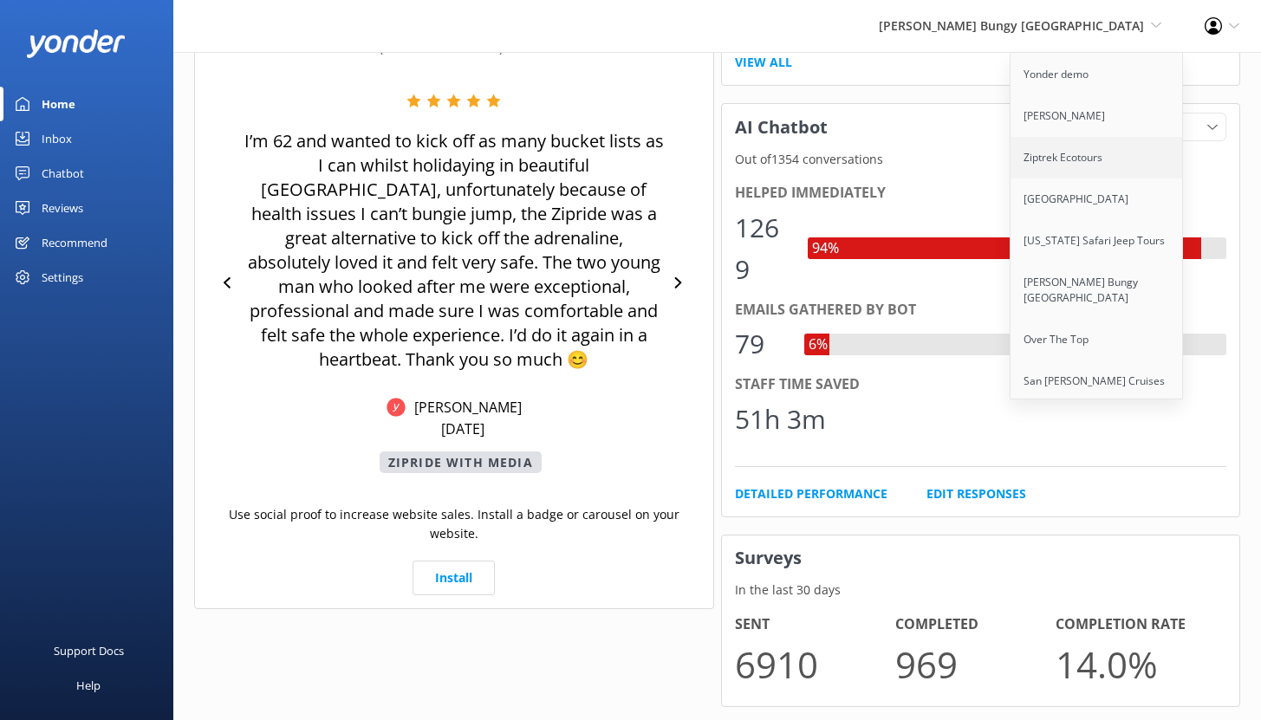  What do you see at coordinates (453, 250) in the screenshot?
I see `p: I’m 62 and wanted to kick off as many bucket lists as I can whilst holidaying in beautiful [GEOGR...` at bounding box center [453, 250].